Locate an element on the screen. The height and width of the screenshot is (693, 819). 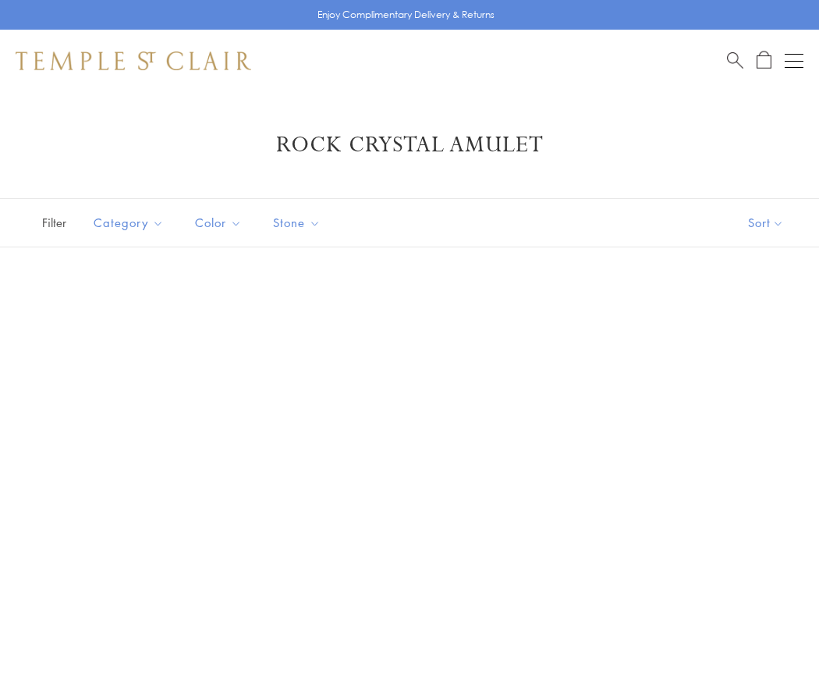
img: Temple St. Clair is located at coordinates (133, 61).